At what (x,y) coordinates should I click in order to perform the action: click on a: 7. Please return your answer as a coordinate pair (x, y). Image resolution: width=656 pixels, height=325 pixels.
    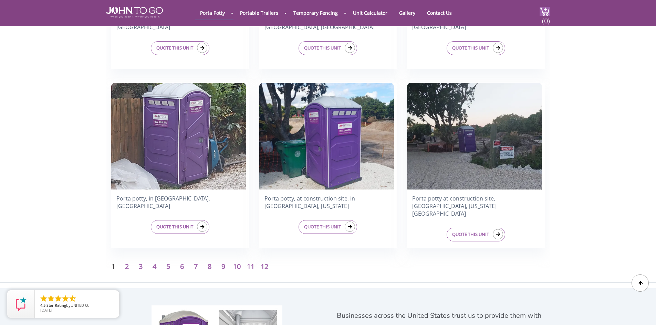
    Looking at the image, I should click on (196, 267).